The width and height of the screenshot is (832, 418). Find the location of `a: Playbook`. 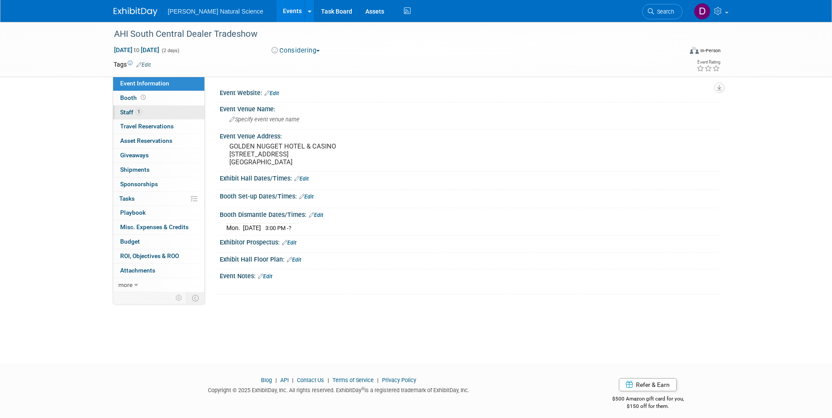

a: Playbook is located at coordinates (159, 213).